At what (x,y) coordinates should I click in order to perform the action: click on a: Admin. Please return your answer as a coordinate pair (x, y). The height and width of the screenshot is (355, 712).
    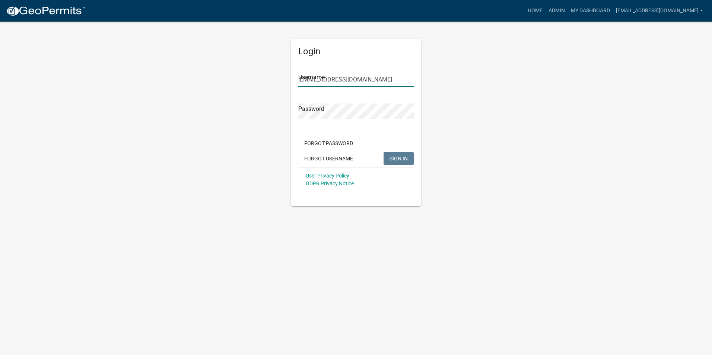
    Looking at the image, I should click on (557, 11).